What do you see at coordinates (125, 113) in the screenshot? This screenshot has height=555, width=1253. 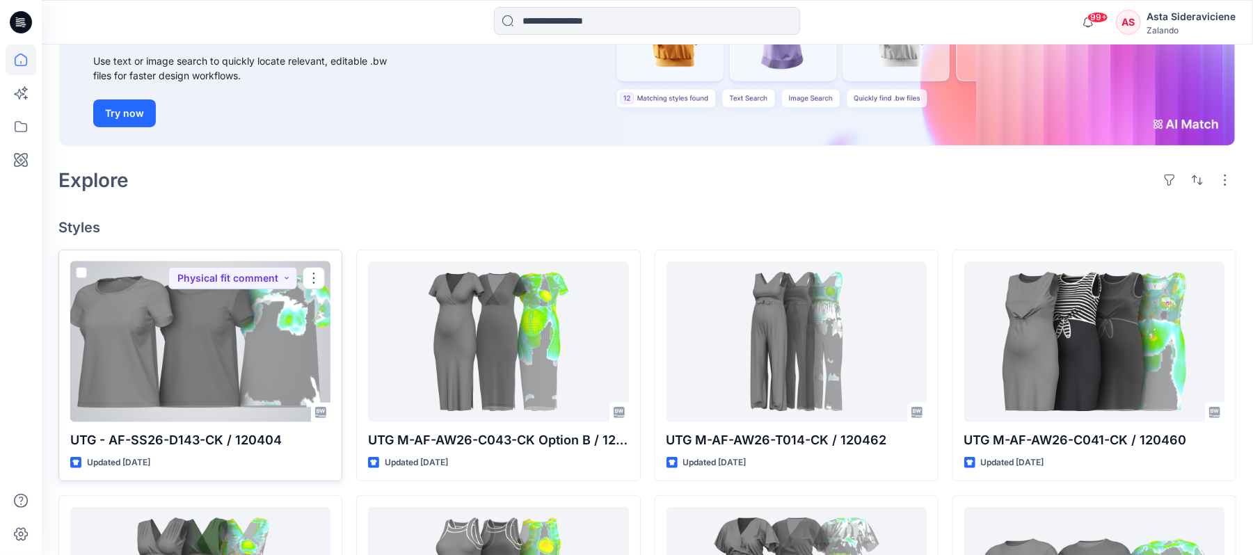 I see `a: Try now` at bounding box center [125, 113].